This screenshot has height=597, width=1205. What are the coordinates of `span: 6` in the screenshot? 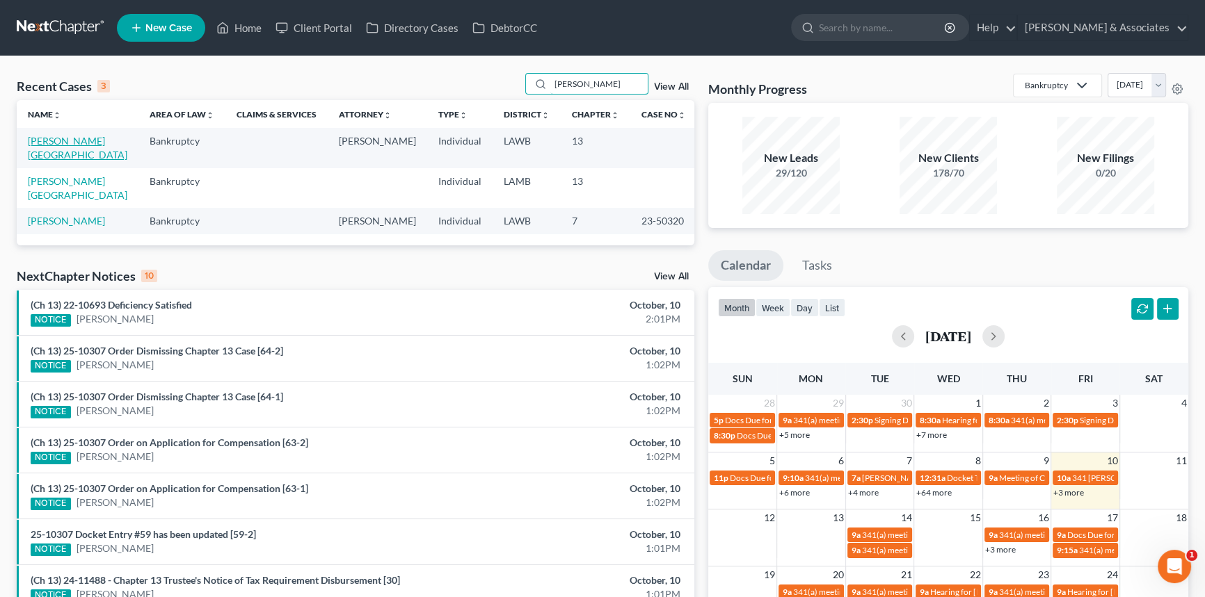 It's located at (841, 461).